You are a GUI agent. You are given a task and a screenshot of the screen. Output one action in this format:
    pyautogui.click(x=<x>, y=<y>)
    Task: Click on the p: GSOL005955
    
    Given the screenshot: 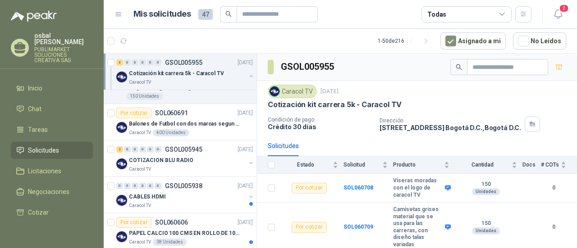 What is the action you would take?
    pyautogui.click(x=183, y=63)
    